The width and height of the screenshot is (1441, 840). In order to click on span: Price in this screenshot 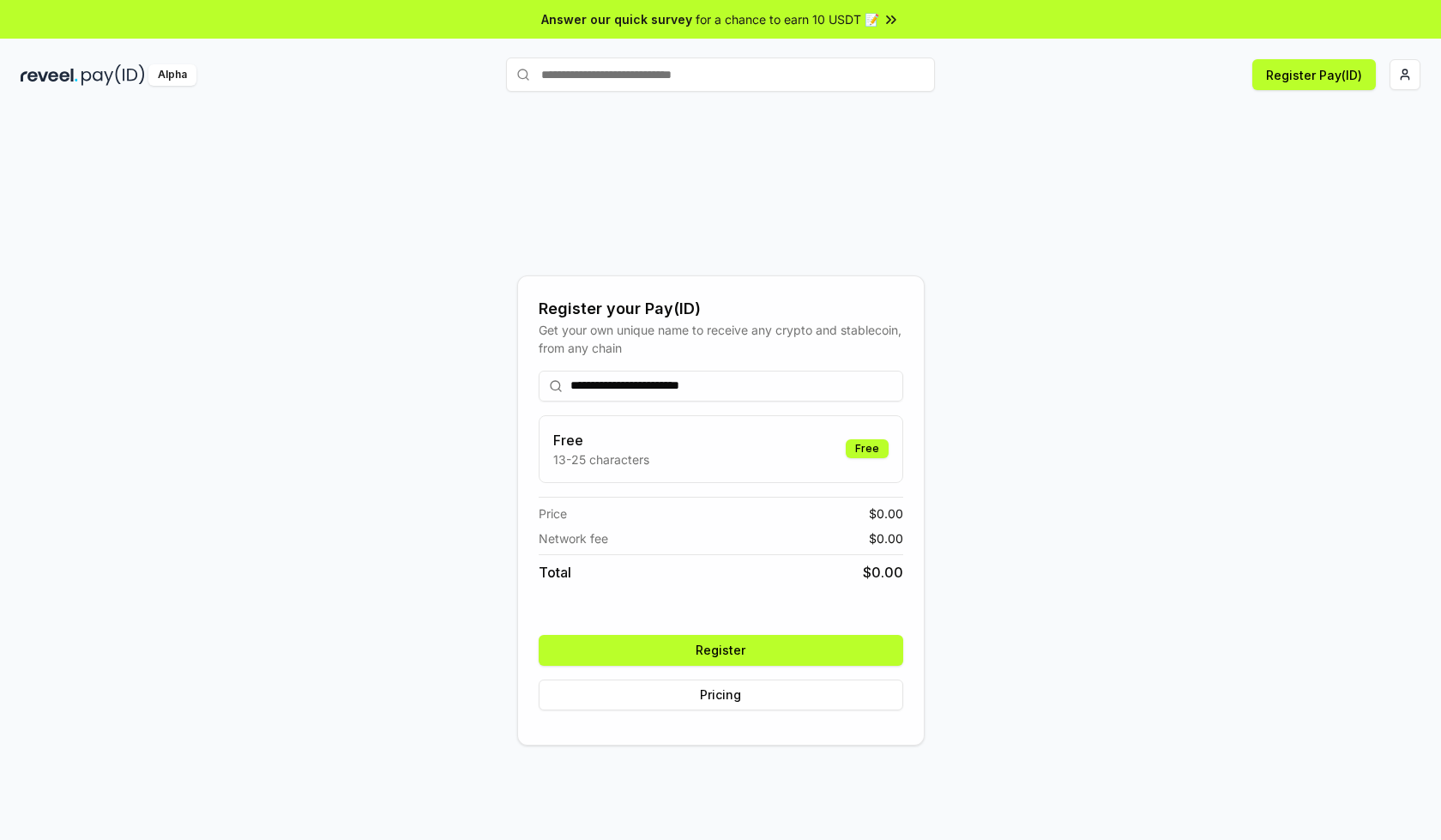, I will do `click(553, 513)`.